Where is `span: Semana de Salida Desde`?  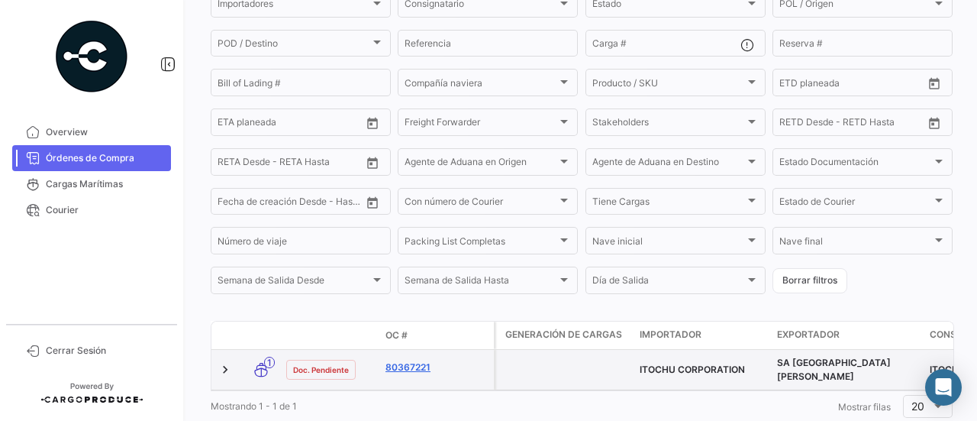 span: Semana de Salida Desde is located at coordinates (294, 282).